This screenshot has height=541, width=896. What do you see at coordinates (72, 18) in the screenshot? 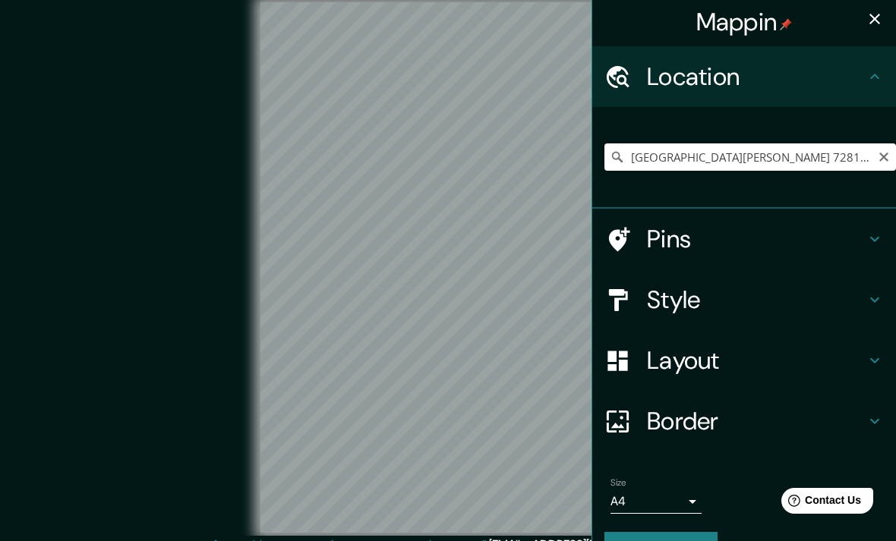
I see `span: Contact Us` at bounding box center [72, 18].